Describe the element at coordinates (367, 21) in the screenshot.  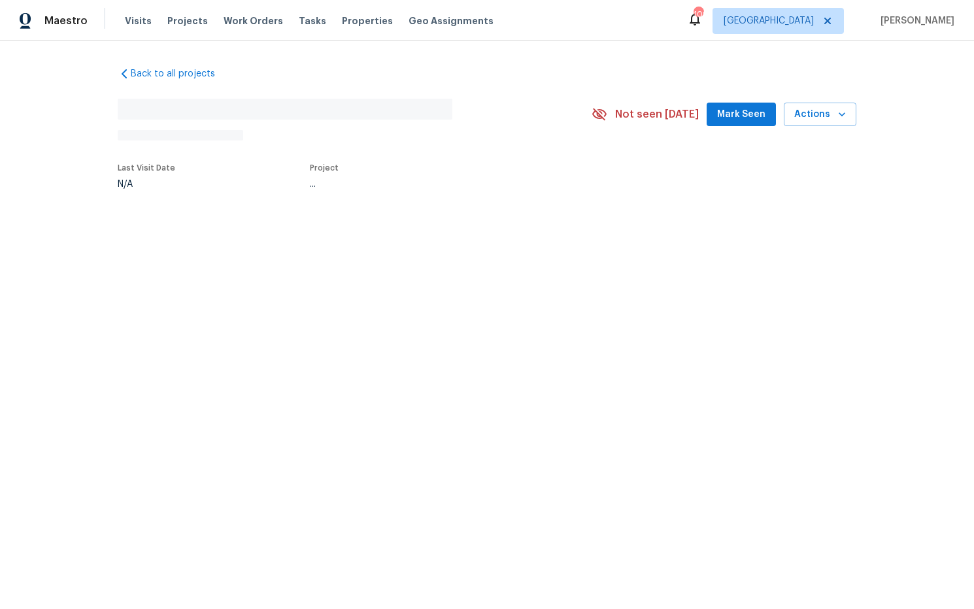
I see `span: Properties` at that location.